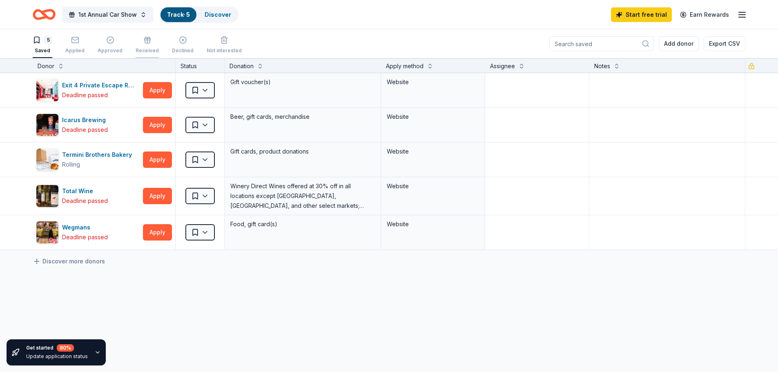 This screenshot has width=778, height=372. What do you see at coordinates (110, 51) in the screenshot?
I see `div: Approved` at bounding box center [110, 51].